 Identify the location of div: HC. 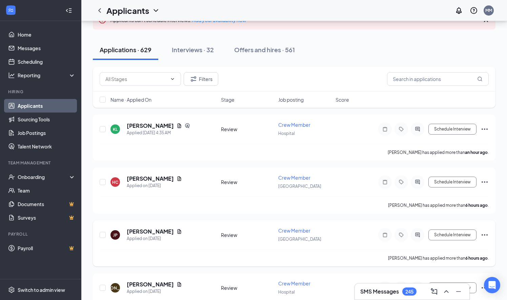
(115, 182).